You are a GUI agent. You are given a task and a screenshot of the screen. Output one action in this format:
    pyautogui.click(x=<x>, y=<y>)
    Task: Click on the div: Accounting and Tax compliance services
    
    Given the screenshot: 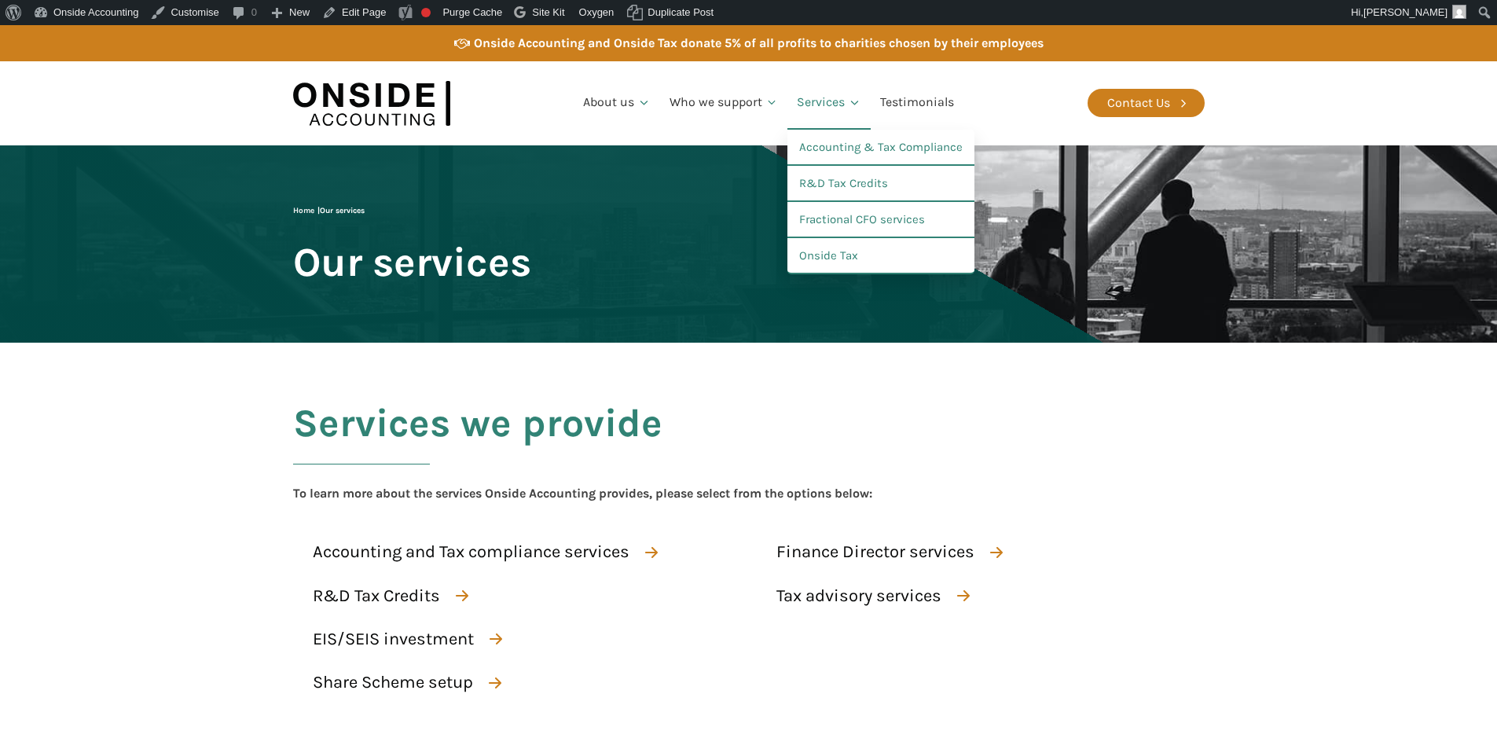 What is the action you would take?
    pyautogui.click(x=471, y=551)
    